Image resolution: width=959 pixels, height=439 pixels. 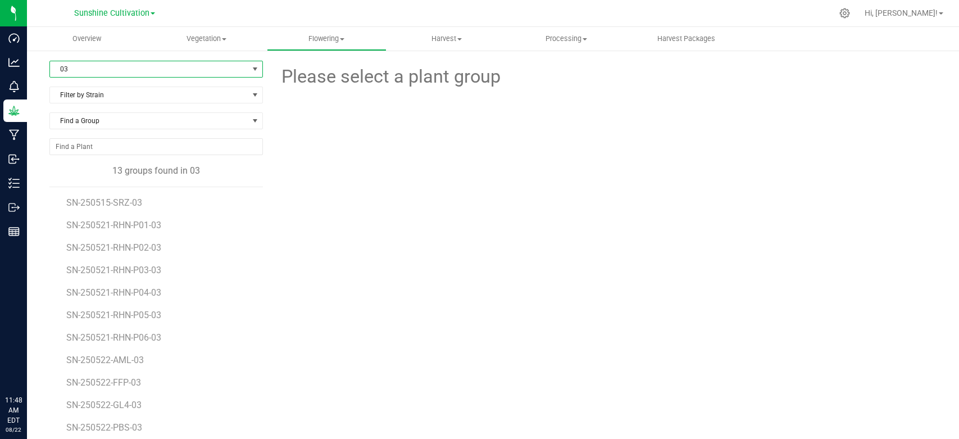 What do you see at coordinates (149, 69) in the screenshot?
I see `span: 03` at bounding box center [149, 69].